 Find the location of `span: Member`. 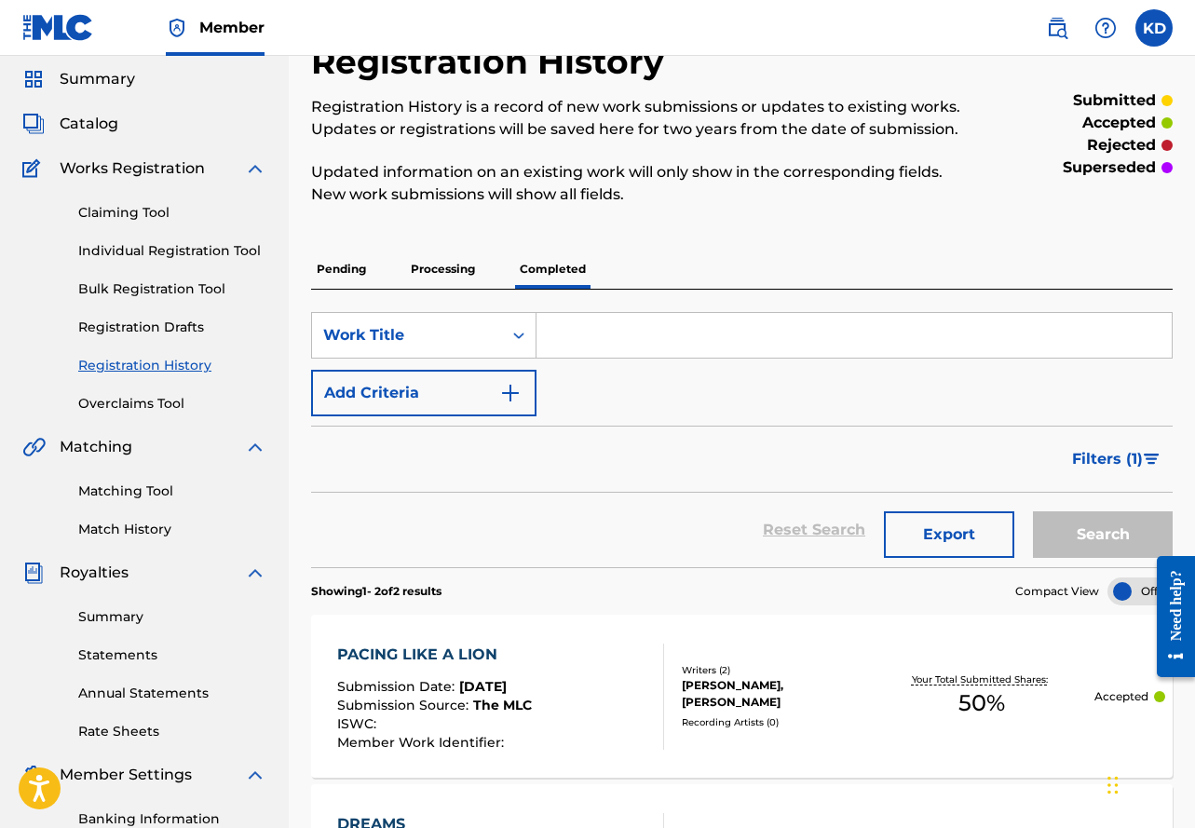

span: Member is located at coordinates (232, 27).